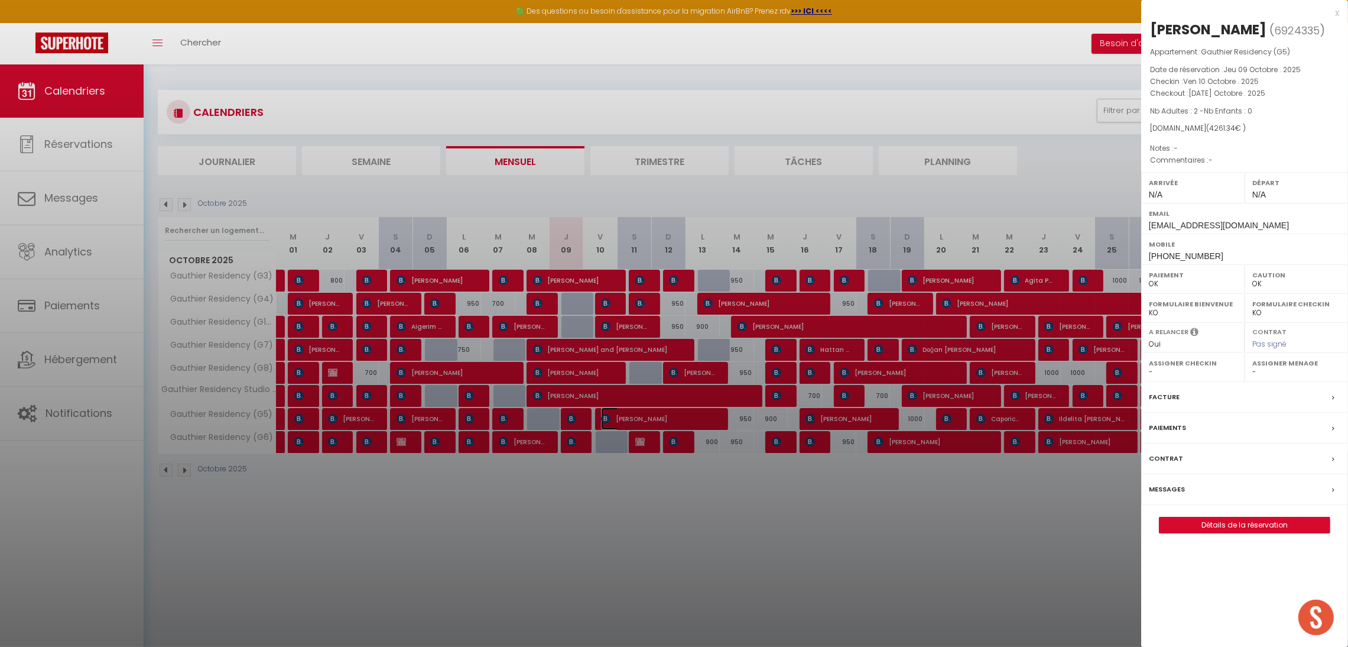  What do you see at coordinates (1296, 304) in the screenshot?
I see `label: Formulaire Checkin` at bounding box center [1296, 304].